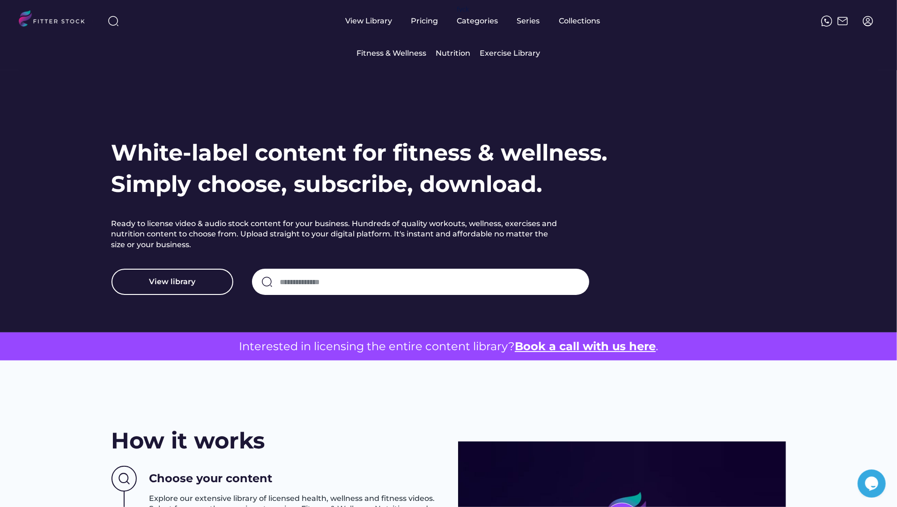  What do you see at coordinates (478, 21) in the screenshot?
I see `div: Categories` at bounding box center [478, 21].